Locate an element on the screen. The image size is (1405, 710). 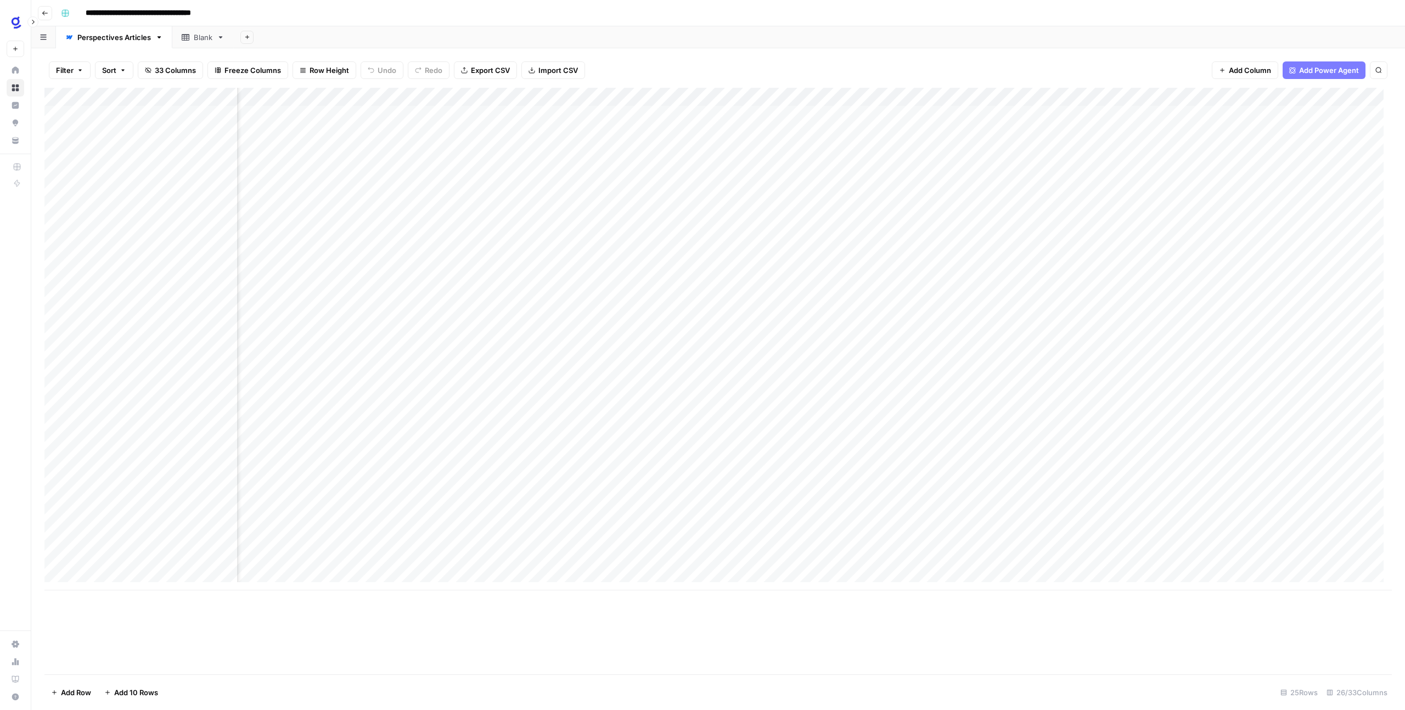
button: Import CSV is located at coordinates (553, 70).